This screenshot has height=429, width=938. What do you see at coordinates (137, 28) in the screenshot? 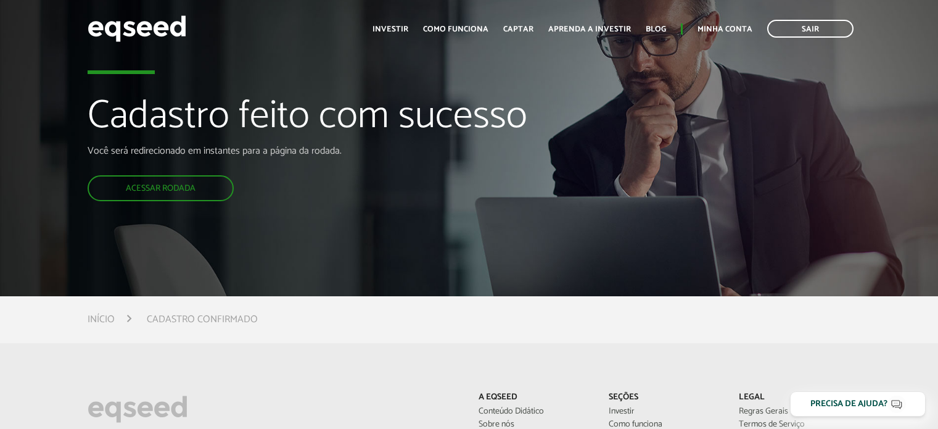
I see `img: EqSeed` at bounding box center [137, 28].